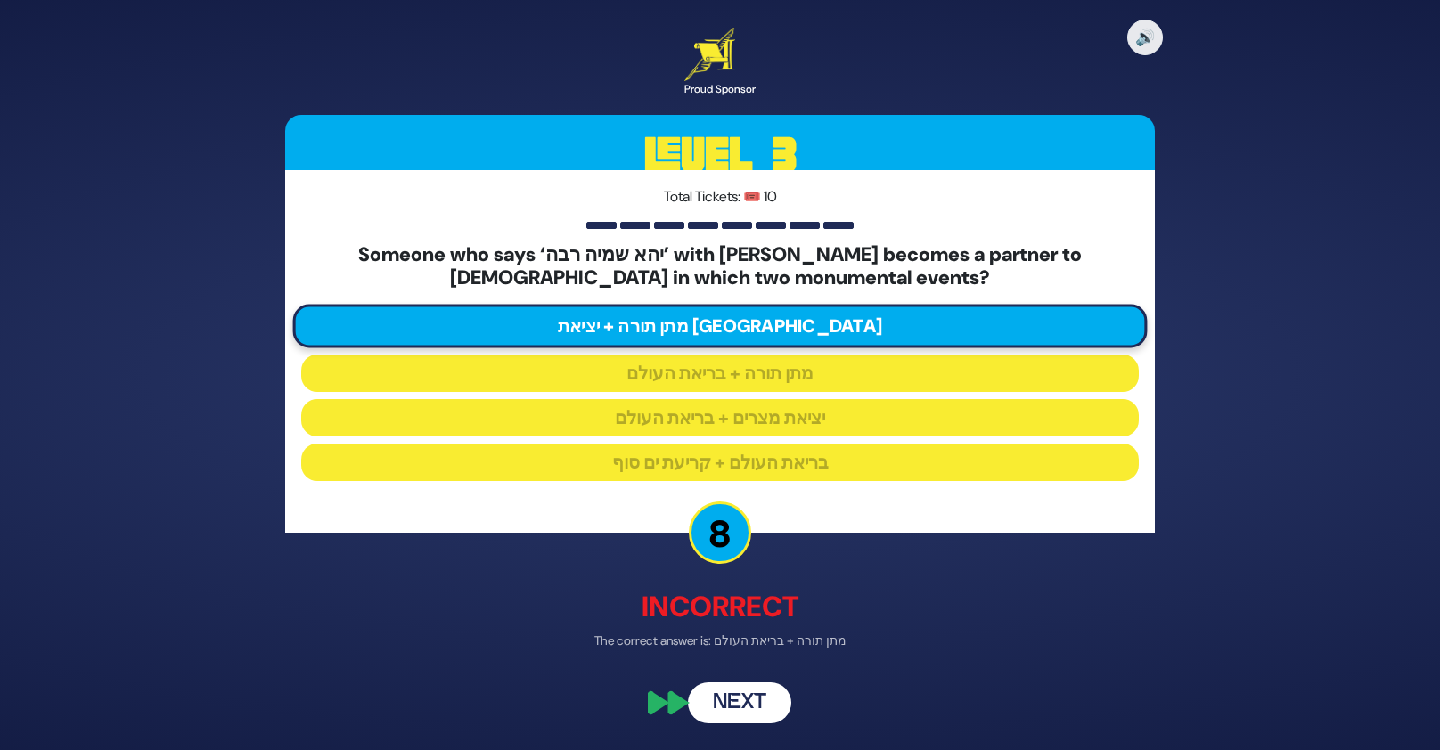 This screenshot has width=1440, height=750. I want to click on p: The correct answer is: מתן תורה + בריאת העולם, so click(720, 640).